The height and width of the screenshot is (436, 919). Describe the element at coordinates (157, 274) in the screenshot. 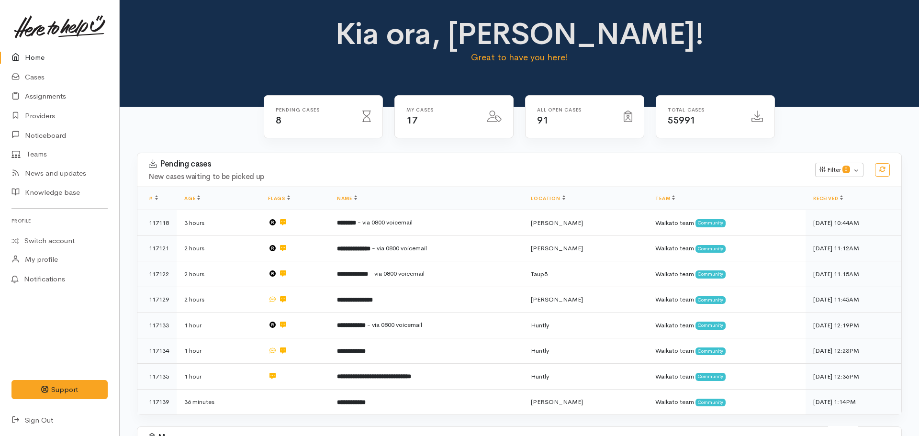

I see `td: 117122` at that location.